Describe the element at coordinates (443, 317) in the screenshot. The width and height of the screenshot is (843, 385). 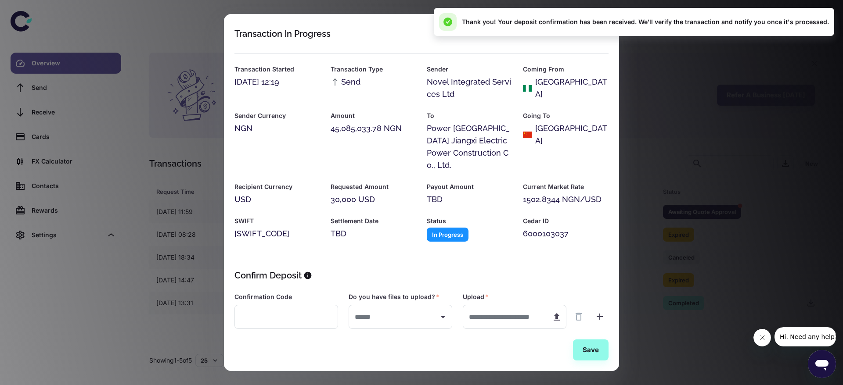
I see `button: Open` at that location.